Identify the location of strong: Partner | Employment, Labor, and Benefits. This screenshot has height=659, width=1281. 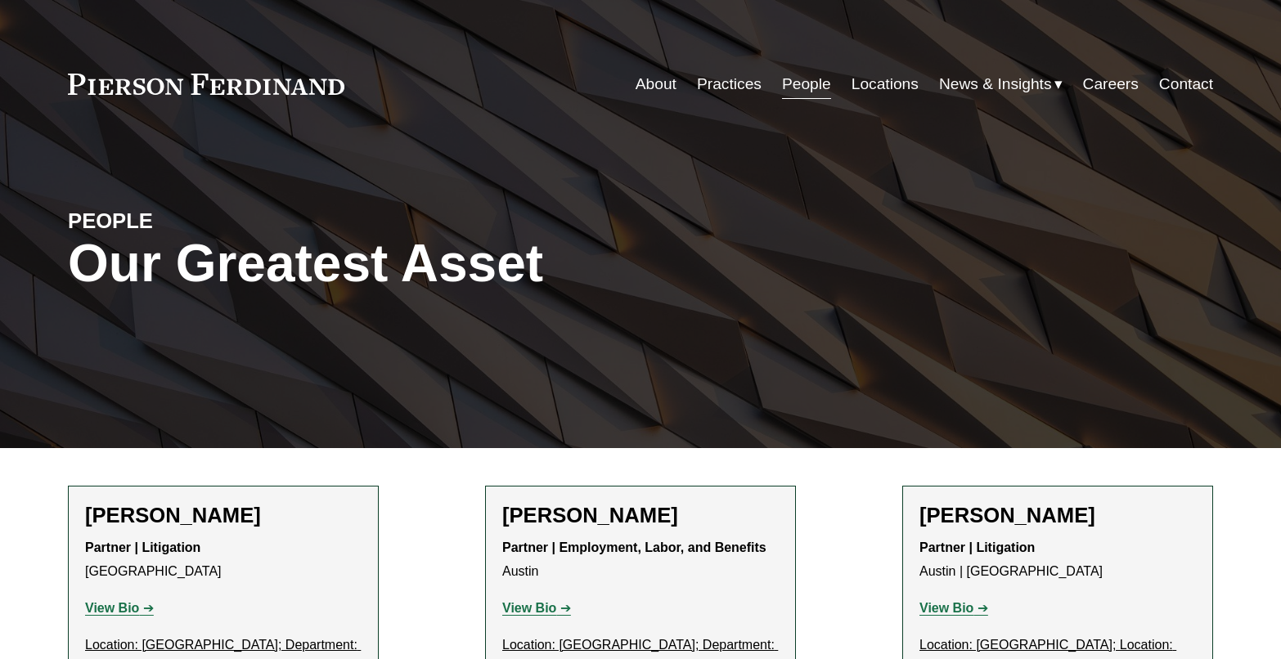
(634, 547).